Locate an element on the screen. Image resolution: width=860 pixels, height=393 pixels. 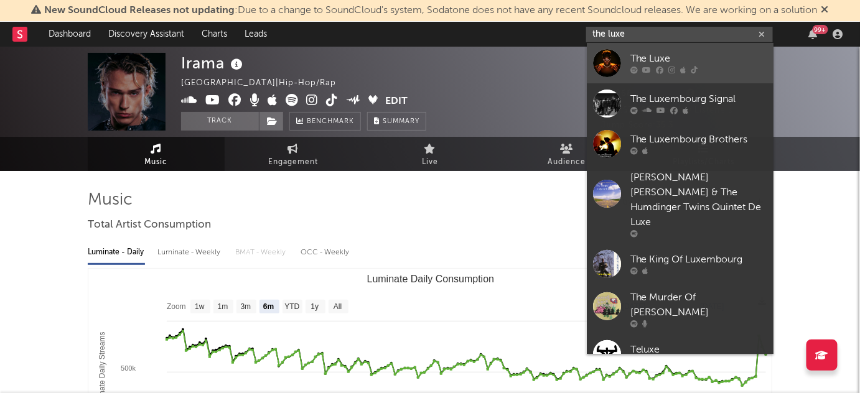
text: 1m is located at coordinates (223, 307).